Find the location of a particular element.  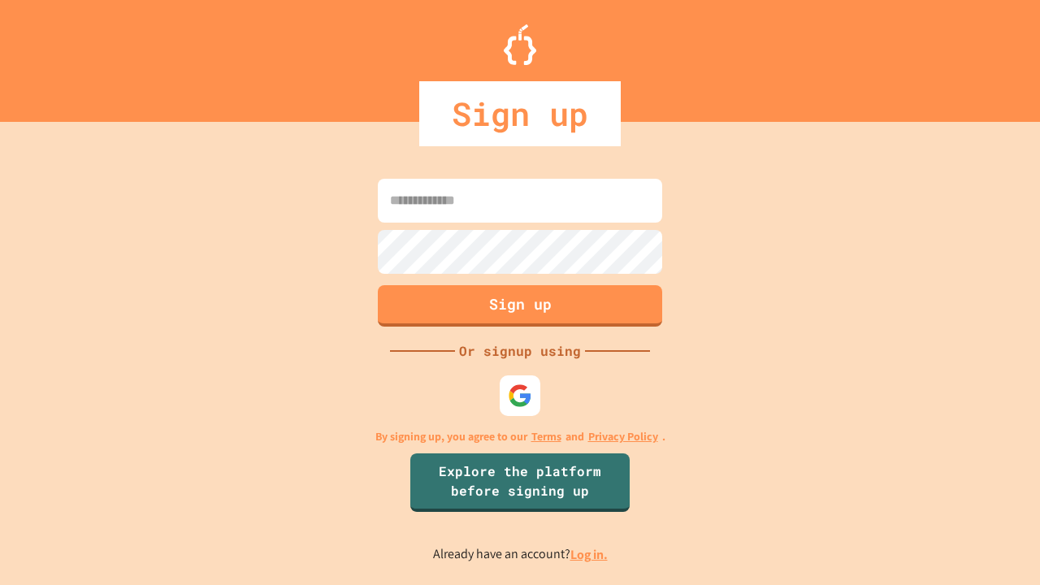

a: Terms is located at coordinates (546, 436).